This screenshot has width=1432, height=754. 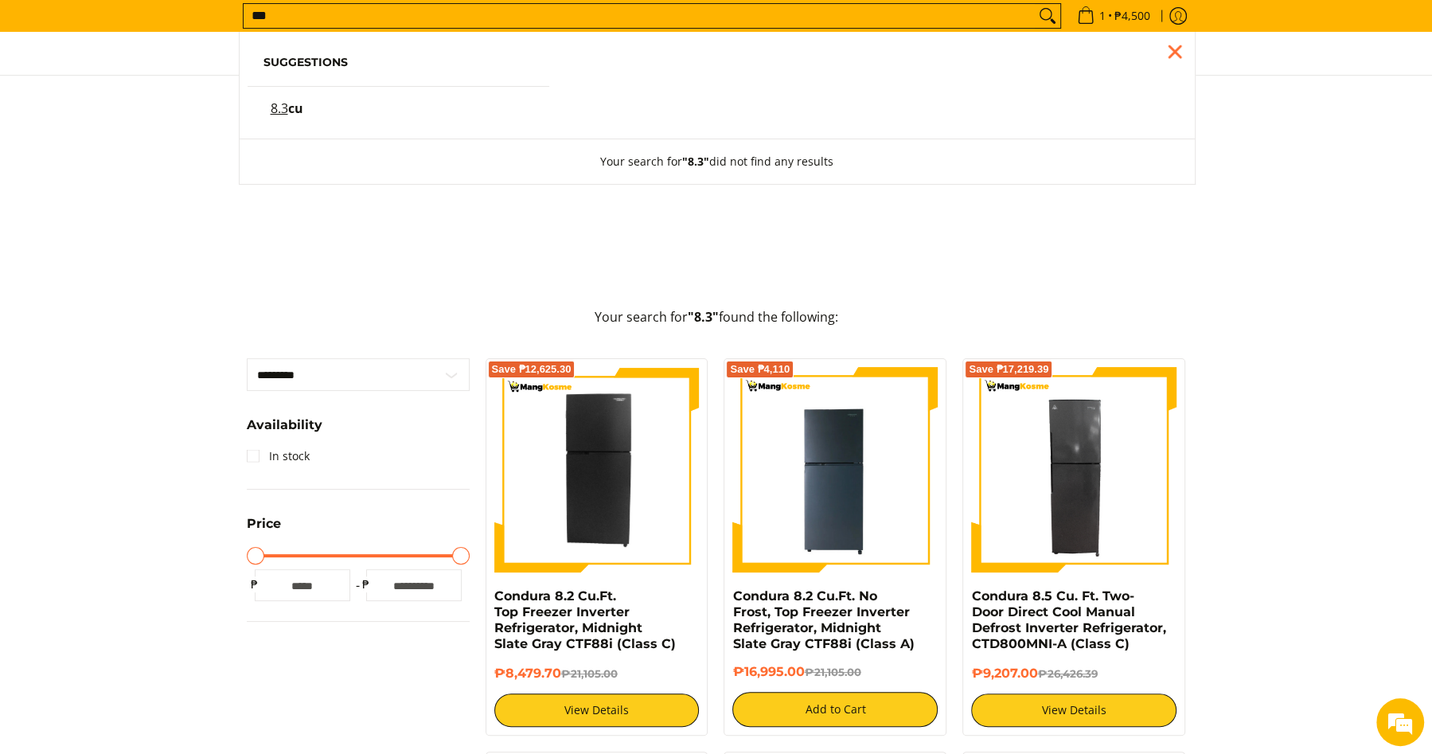 I want to click on span: We're online!, so click(x=156, y=281).